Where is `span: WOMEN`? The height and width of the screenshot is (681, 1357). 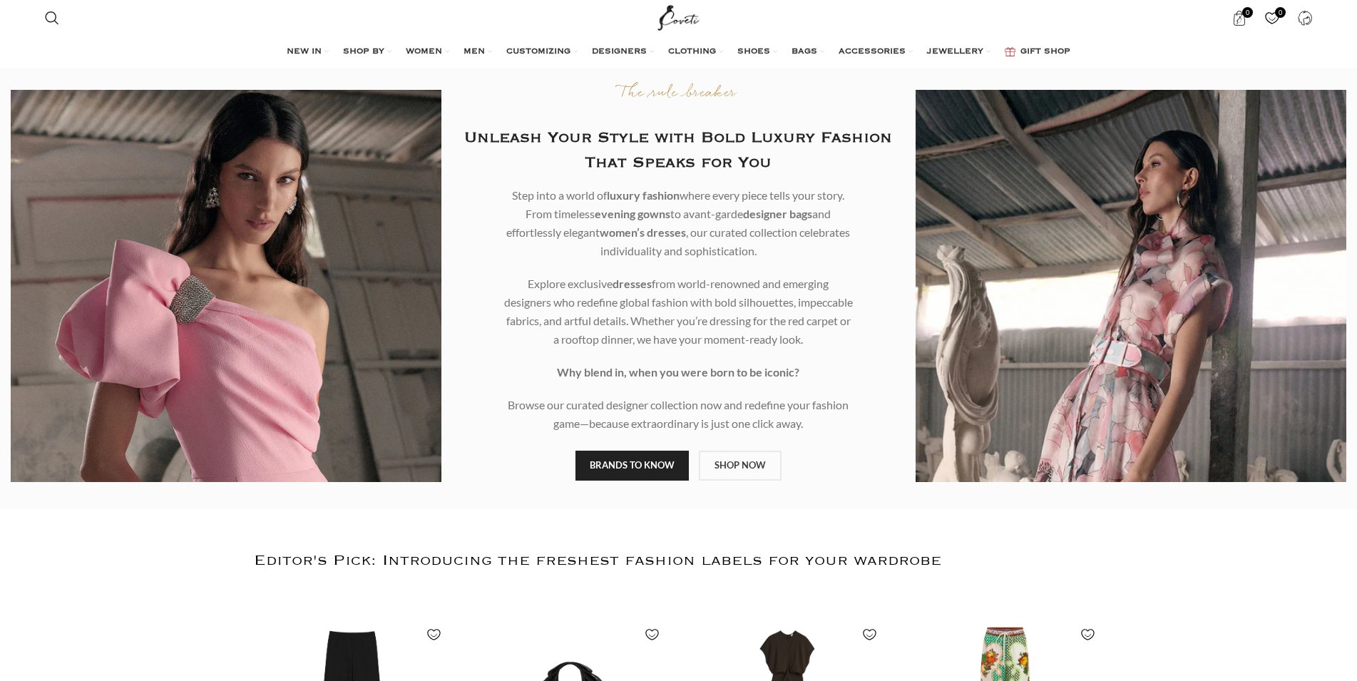
span: WOMEN is located at coordinates (424, 52).